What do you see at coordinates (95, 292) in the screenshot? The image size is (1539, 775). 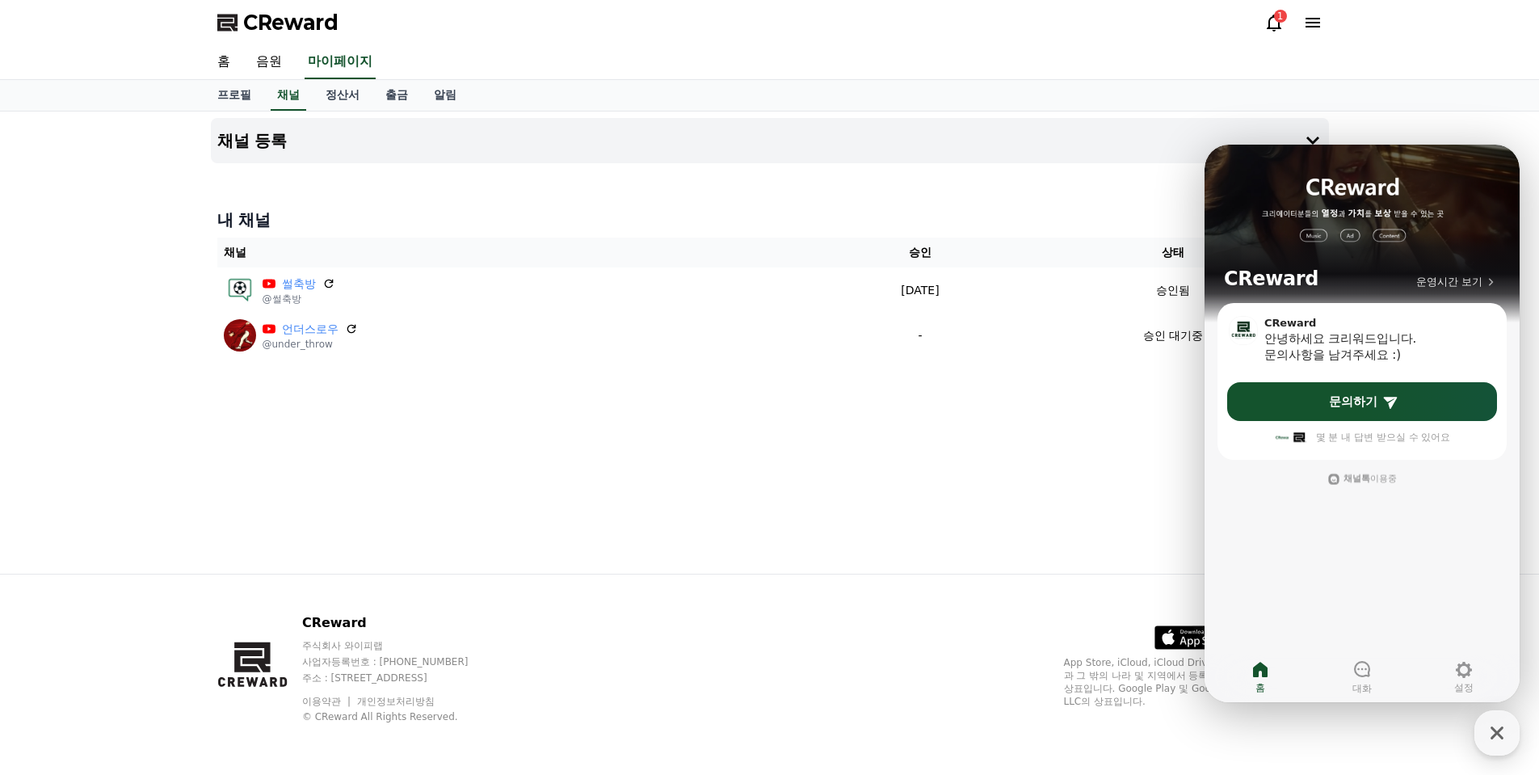 I see `img: tmp-654571557` at bounding box center [95, 292].